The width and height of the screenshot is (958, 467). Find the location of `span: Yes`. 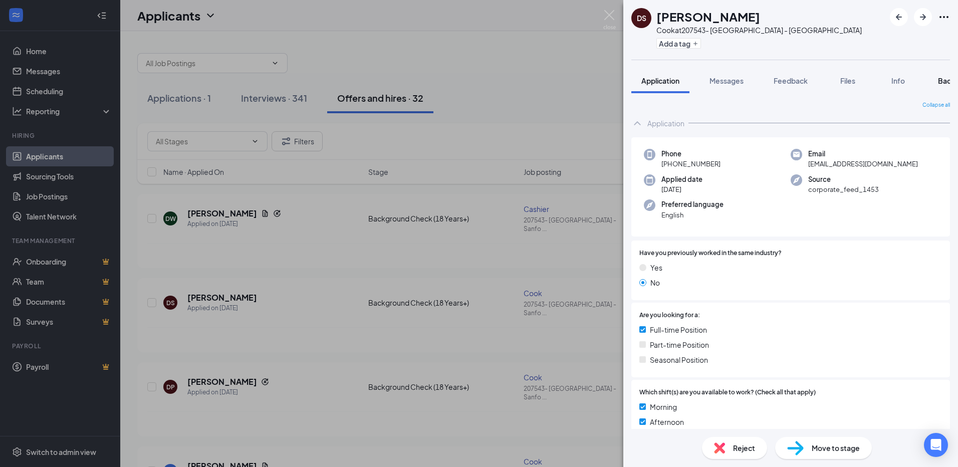

span: Yes is located at coordinates (656, 268).